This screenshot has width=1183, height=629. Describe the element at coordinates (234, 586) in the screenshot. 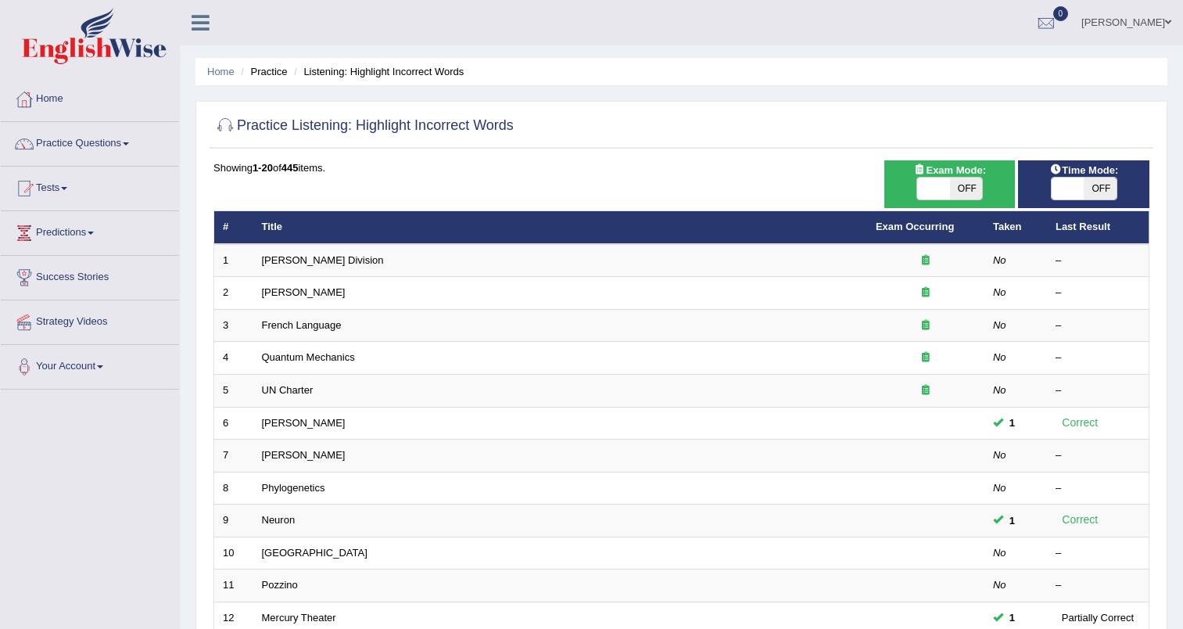

I see `td: 11` at that location.